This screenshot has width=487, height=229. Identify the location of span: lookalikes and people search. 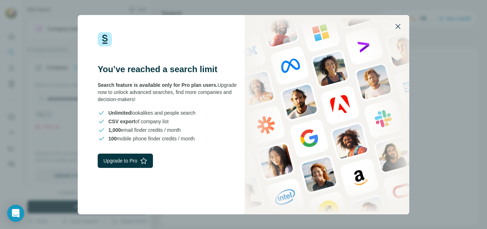
(152, 113).